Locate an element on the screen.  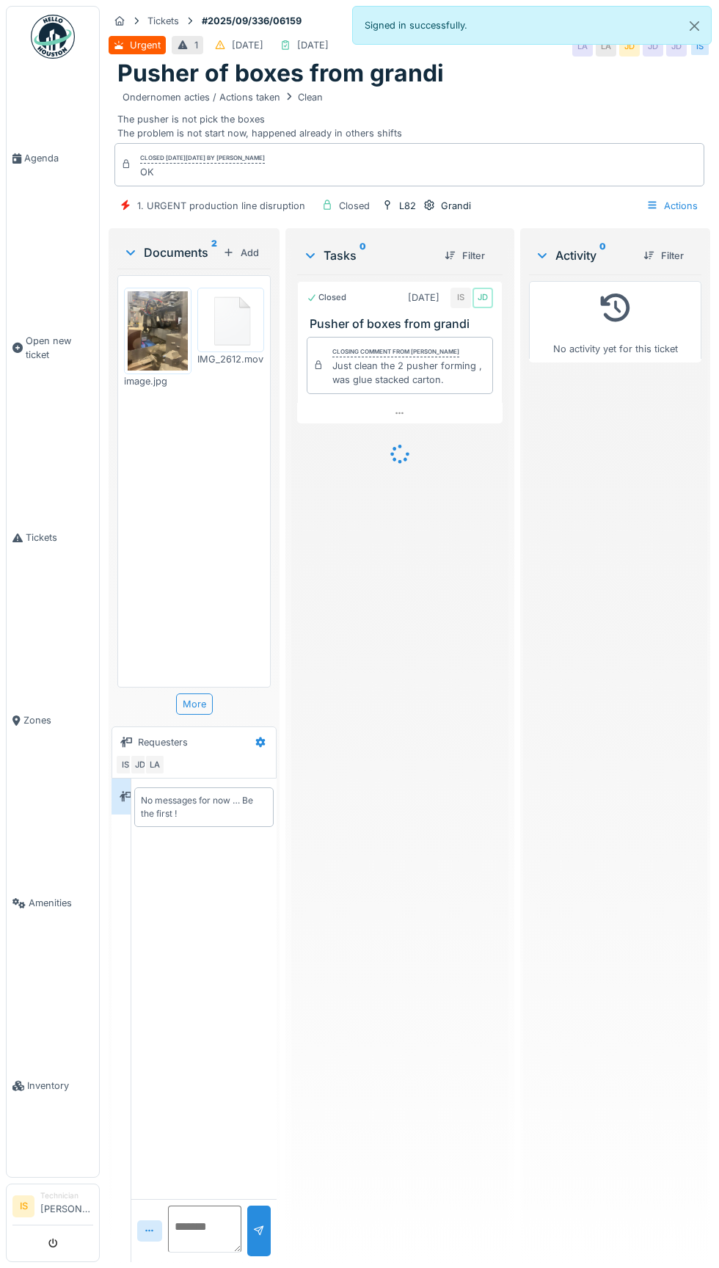
div: Add is located at coordinates (241, 252).